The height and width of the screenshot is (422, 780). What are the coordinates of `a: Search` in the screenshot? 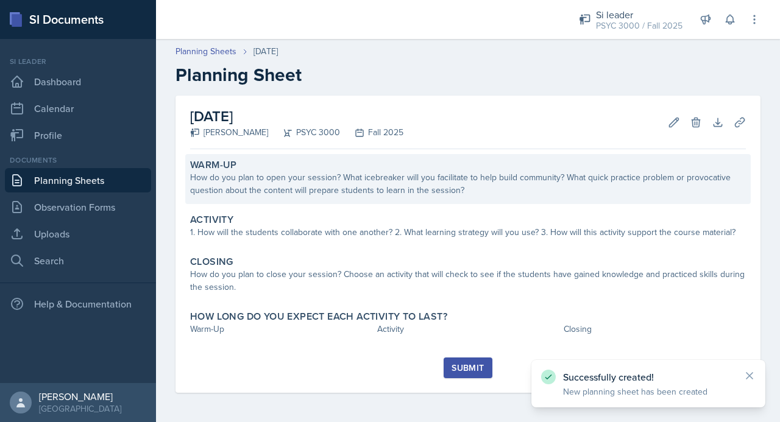 It's located at (78, 261).